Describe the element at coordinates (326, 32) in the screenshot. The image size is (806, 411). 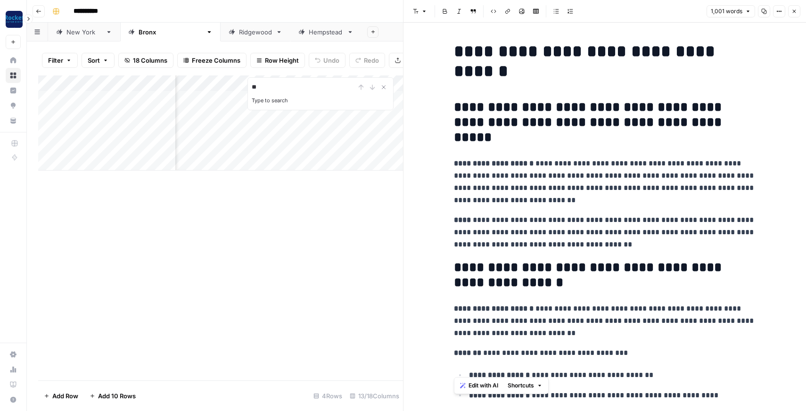
I see `a: Hempstead` at that location.